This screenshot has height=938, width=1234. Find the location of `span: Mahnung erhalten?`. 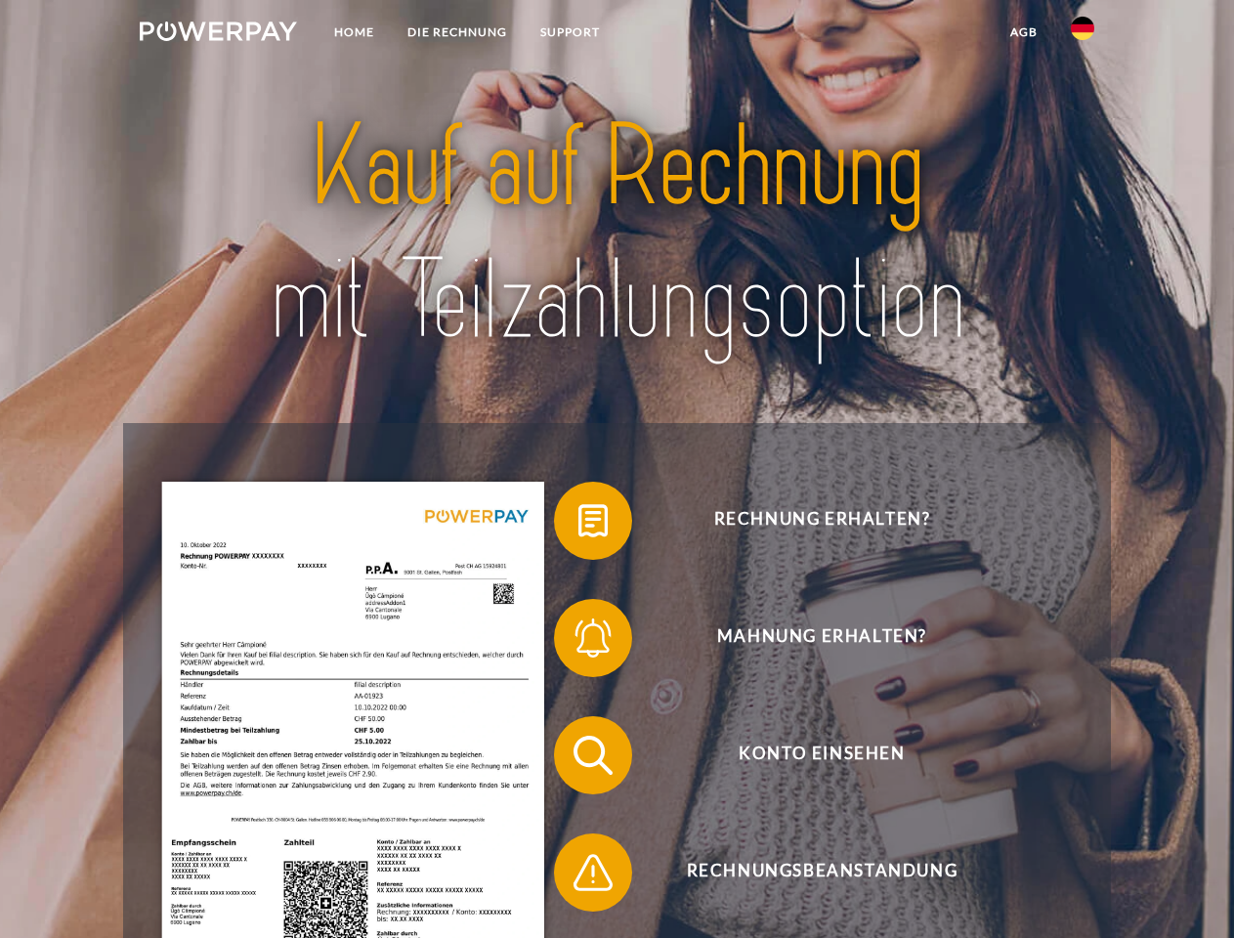

span: Mahnung erhalten? is located at coordinates (822, 638).